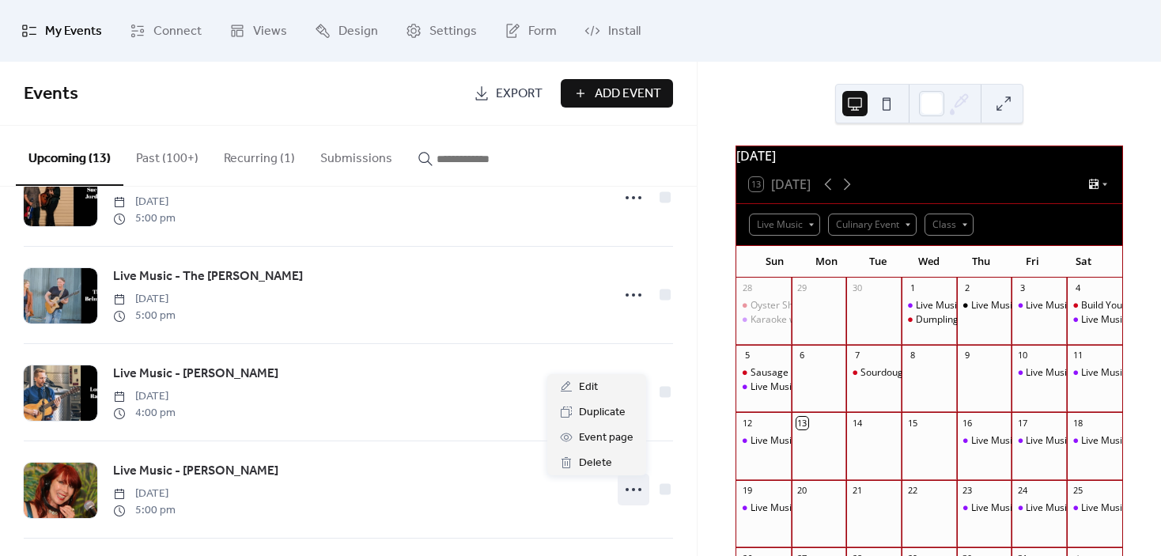 This screenshot has height=556, width=1161. Describe the element at coordinates (856, 422) in the screenshot. I see `div: 14` at that location.